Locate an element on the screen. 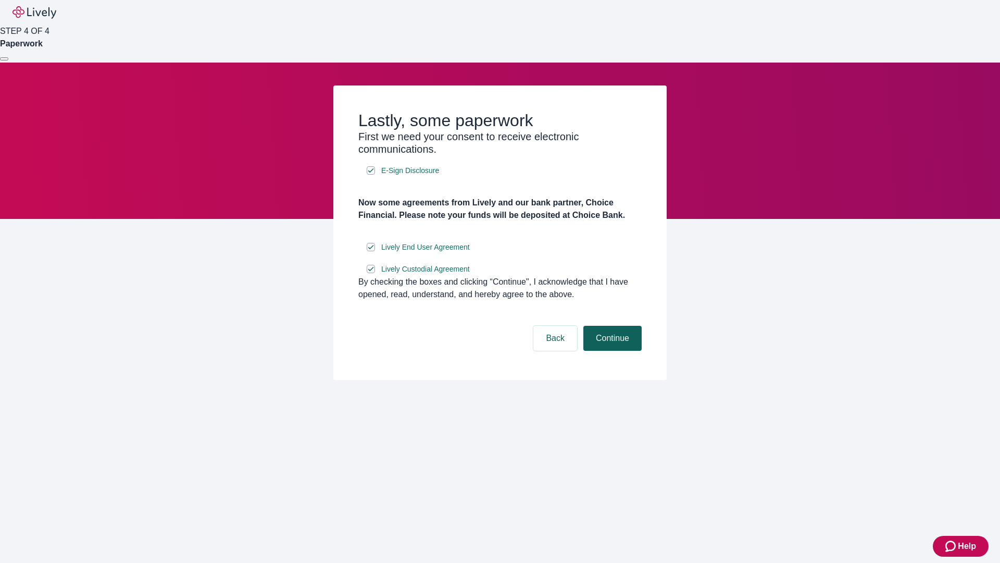  span: Help is located at coordinates (967, 546).